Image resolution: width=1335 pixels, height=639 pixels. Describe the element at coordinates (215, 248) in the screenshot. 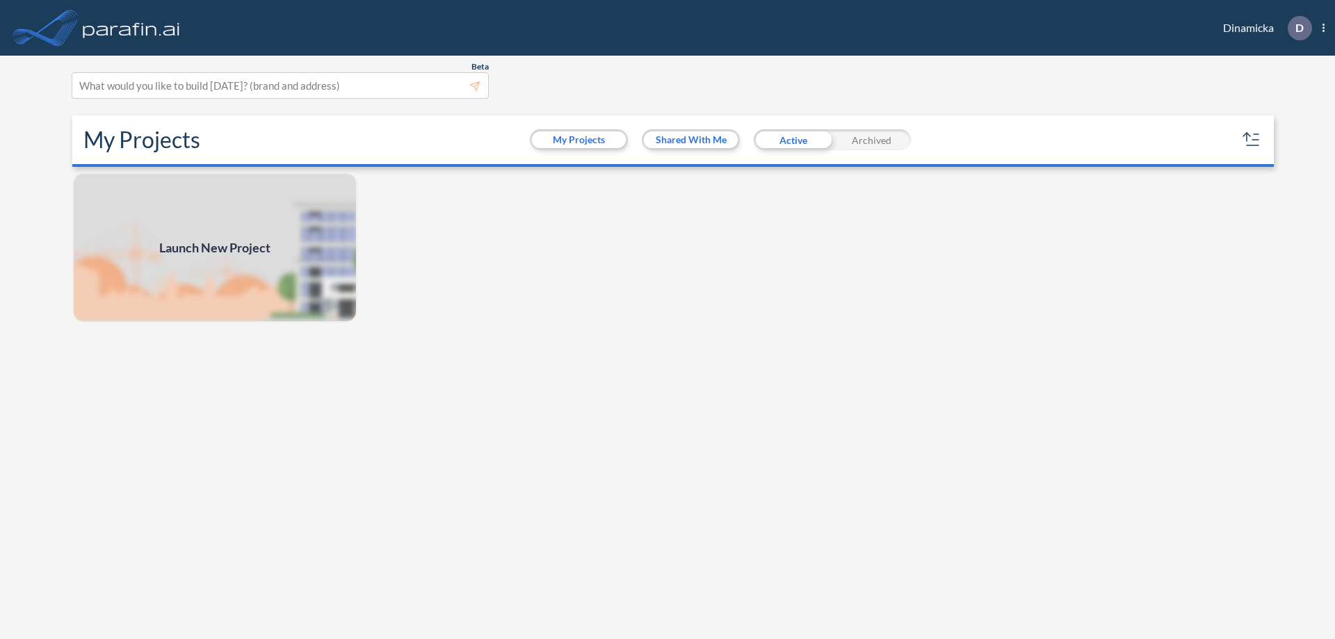

I see `img: add` at that location.